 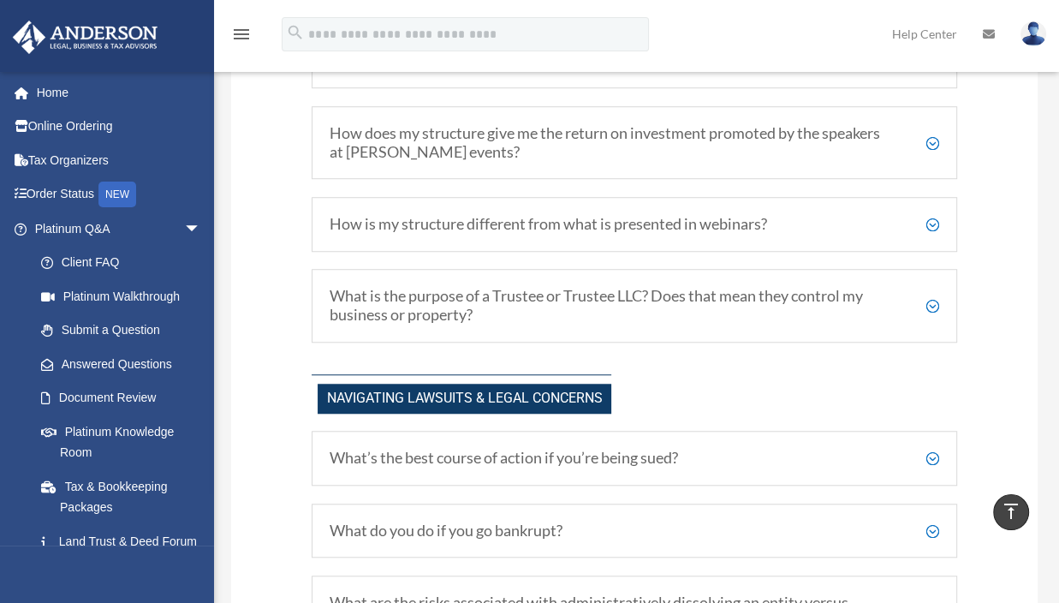 What do you see at coordinates (125, 330) in the screenshot?
I see `a: Submit a Question` at bounding box center [125, 330].